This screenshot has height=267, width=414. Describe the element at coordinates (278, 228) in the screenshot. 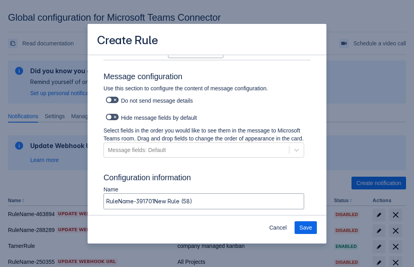

I see `span: Cancel` at that location.